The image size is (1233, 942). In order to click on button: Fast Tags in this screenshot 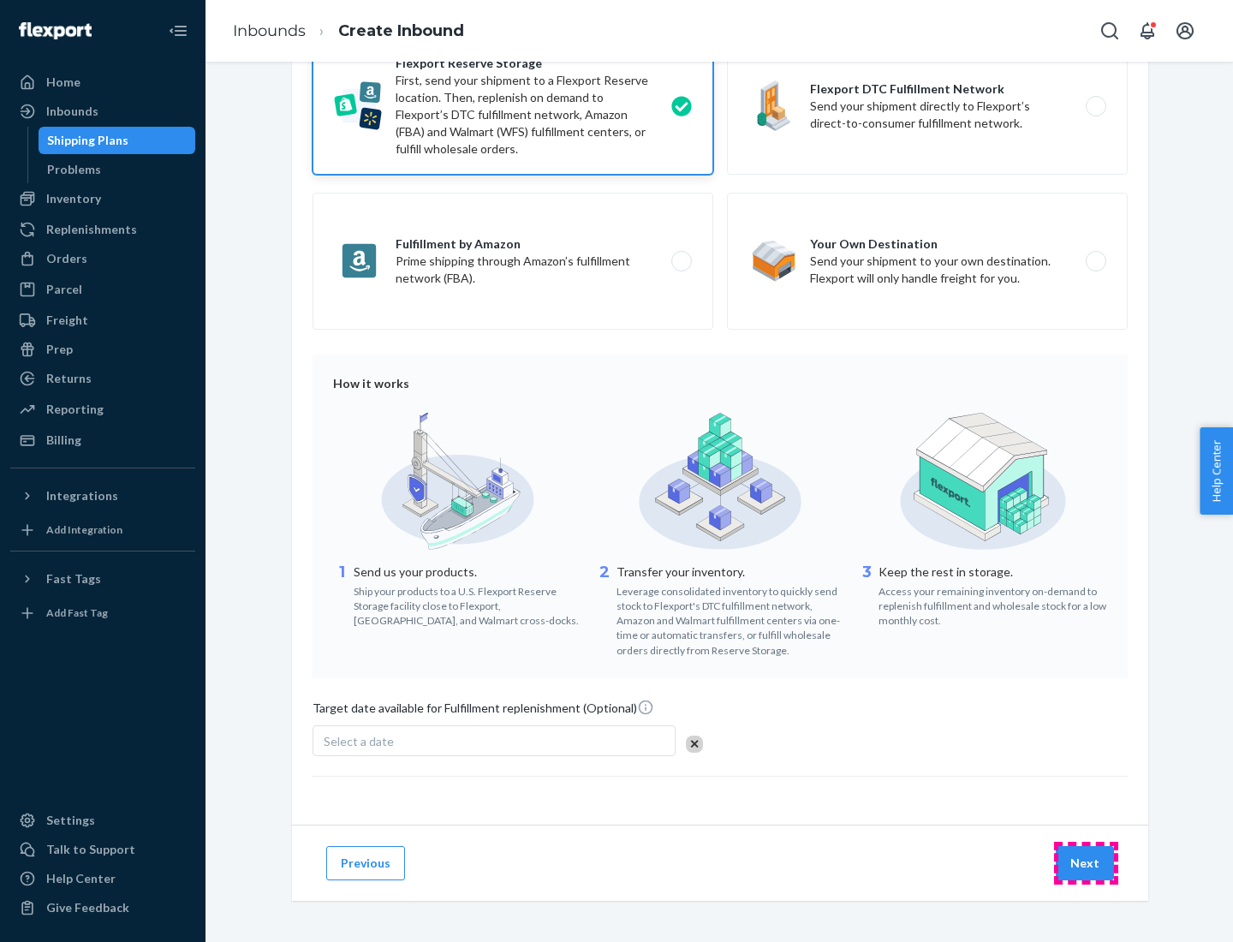, I will do `click(103, 579)`.